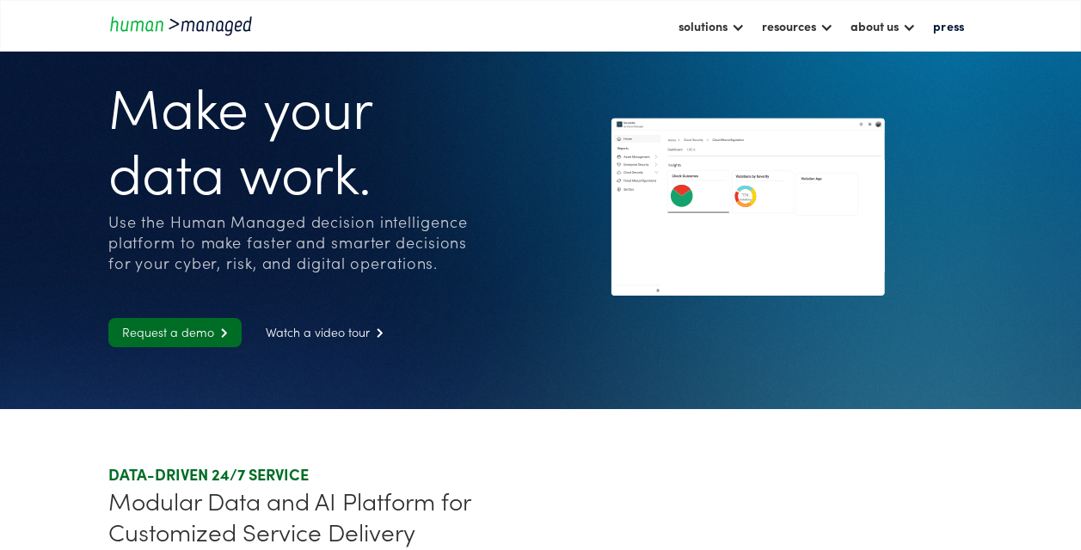 The image size is (1081, 550). I want to click on g: Dashboard, so click(675, 150).